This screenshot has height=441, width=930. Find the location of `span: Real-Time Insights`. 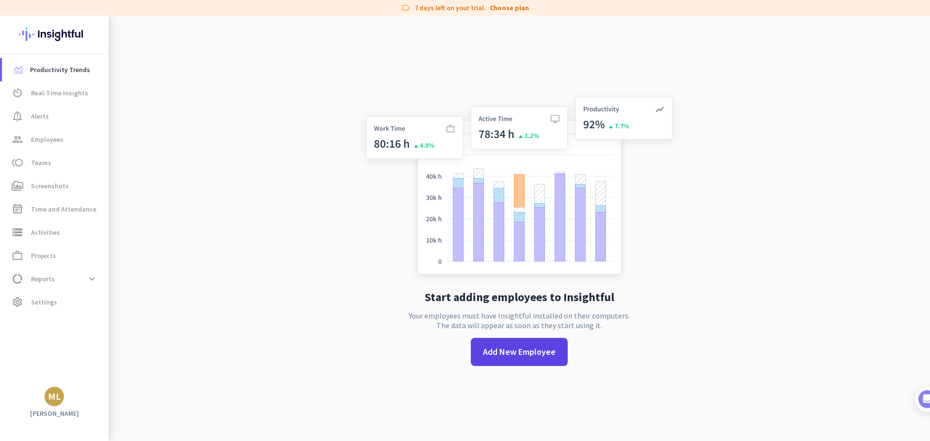

span: Real-Time Insights is located at coordinates (60, 93).